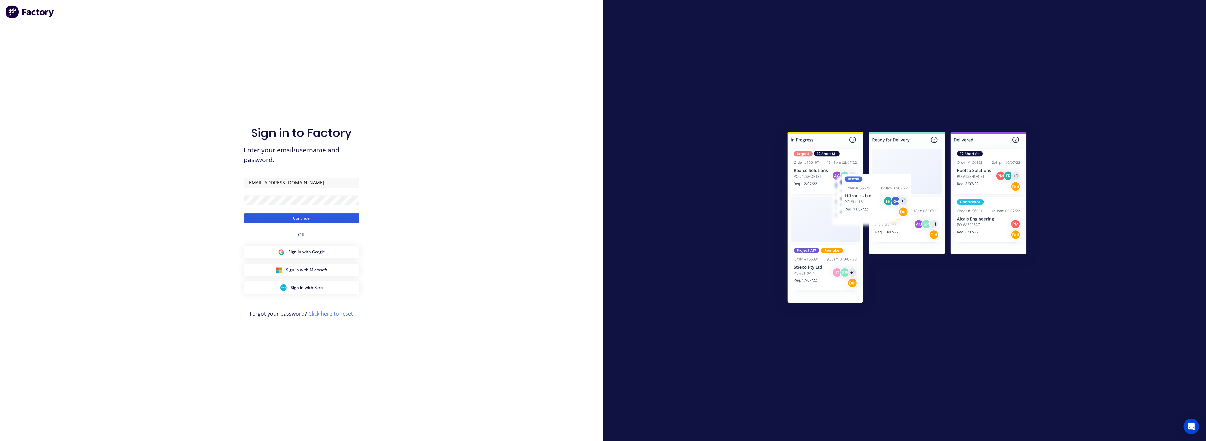 The width and height of the screenshot is (1206, 441). What do you see at coordinates (30, 12) in the screenshot?
I see `img: Factory` at bounding box center [30, 12].